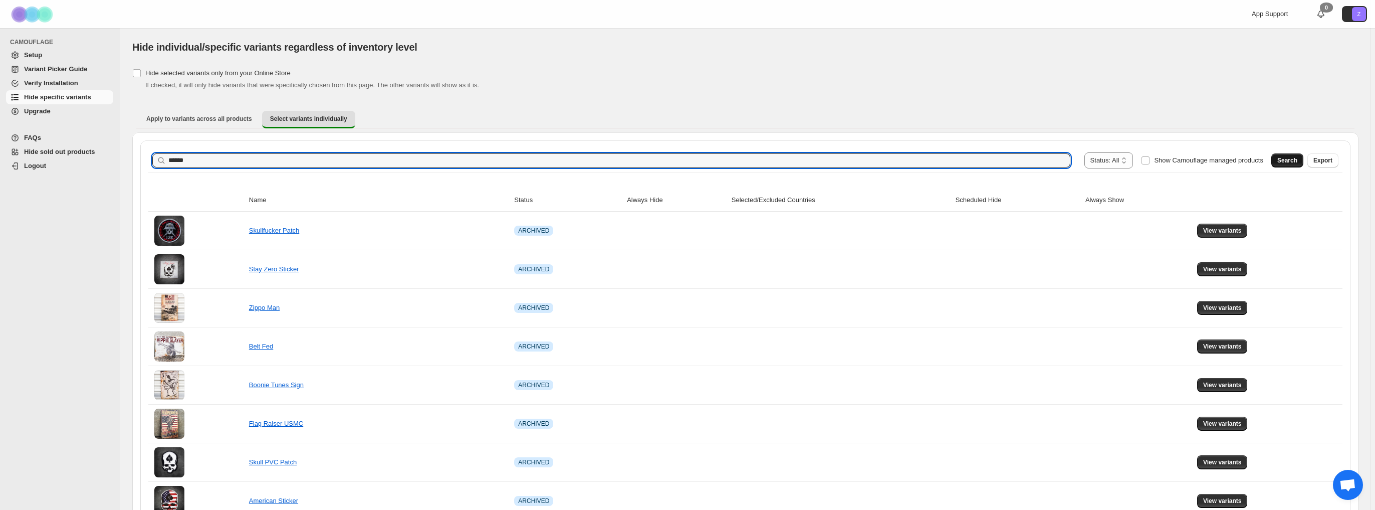 The width and height of the screenshot is (1375, 510). What do you see at coordinates (60, 166) in the screenshot?
I see `a: Logout` at bounding box center [60, 166].